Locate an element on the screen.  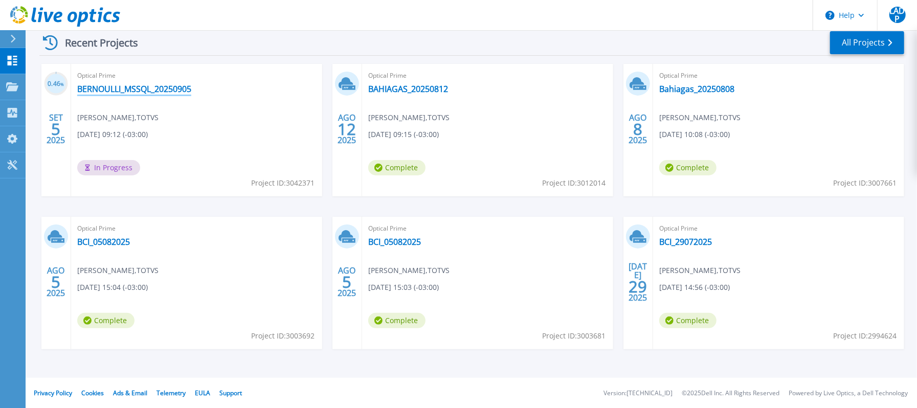
span: Project ID: 3007661 is located at coordinates (865, 183).